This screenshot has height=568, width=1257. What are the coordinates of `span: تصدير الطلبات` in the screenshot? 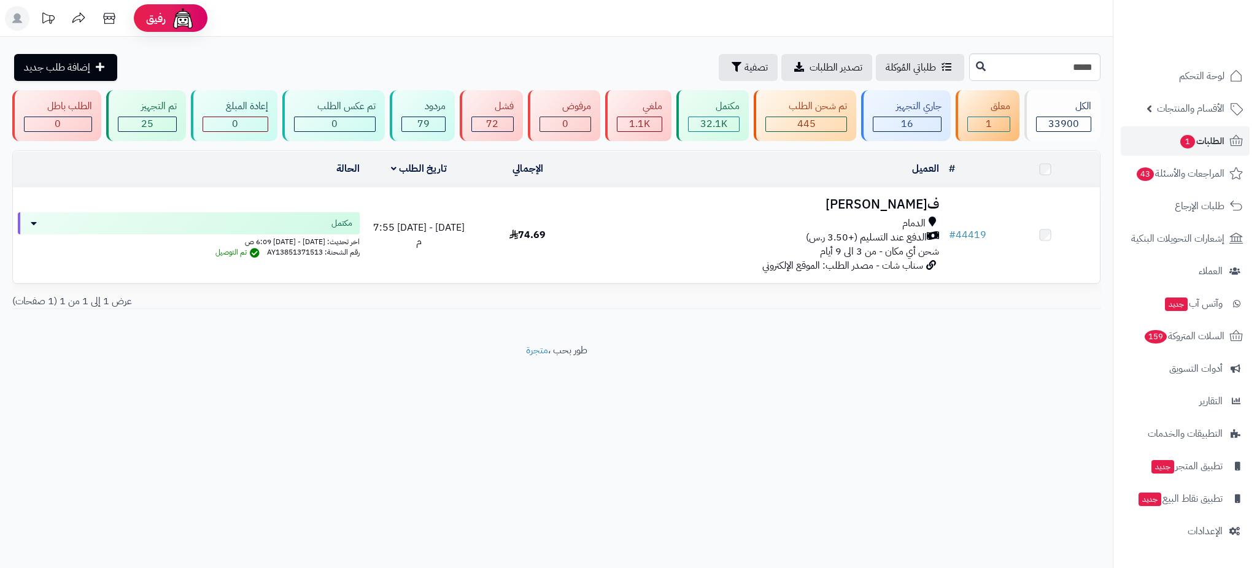 It's located at (836, 68).